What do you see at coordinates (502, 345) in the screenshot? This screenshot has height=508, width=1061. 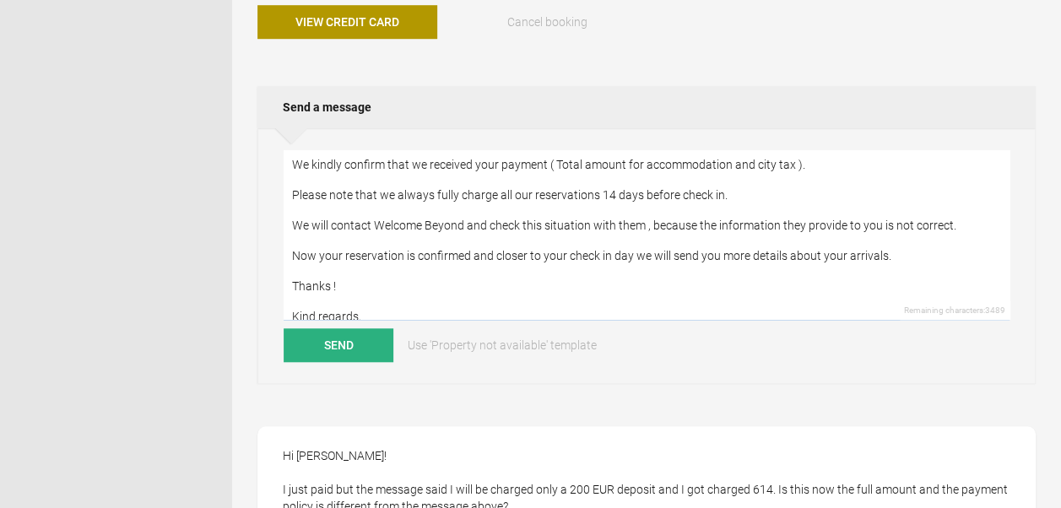 I see `a: Use 'Property not available' template` at bounding box center [502, 345].